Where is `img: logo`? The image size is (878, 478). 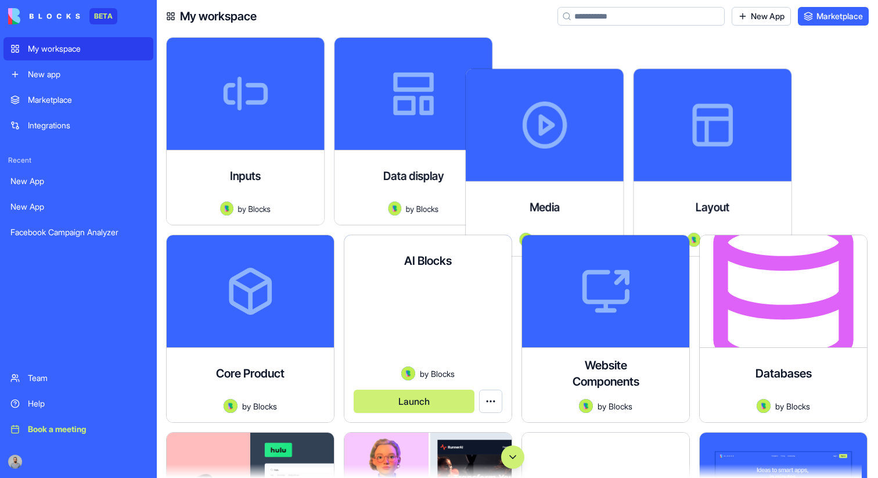 img: logo is located at coordinates (44, 16).